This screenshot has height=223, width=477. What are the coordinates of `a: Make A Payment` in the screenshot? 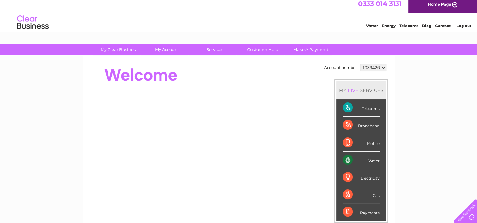 It's located at (311, 50).